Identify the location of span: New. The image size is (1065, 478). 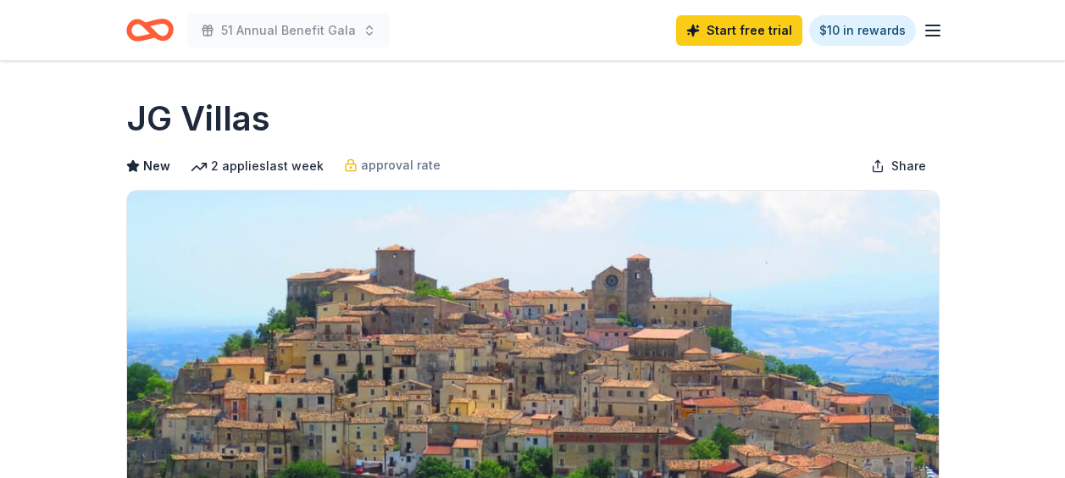
(157, 166).